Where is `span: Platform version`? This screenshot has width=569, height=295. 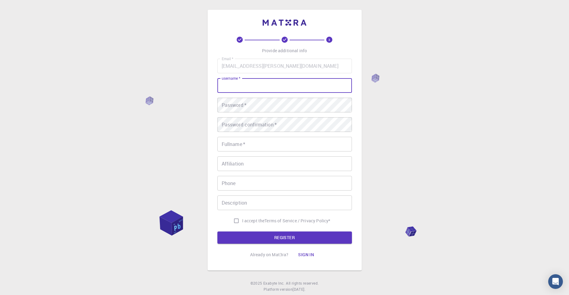 span: Platform version is located at coordinates (278, 290).